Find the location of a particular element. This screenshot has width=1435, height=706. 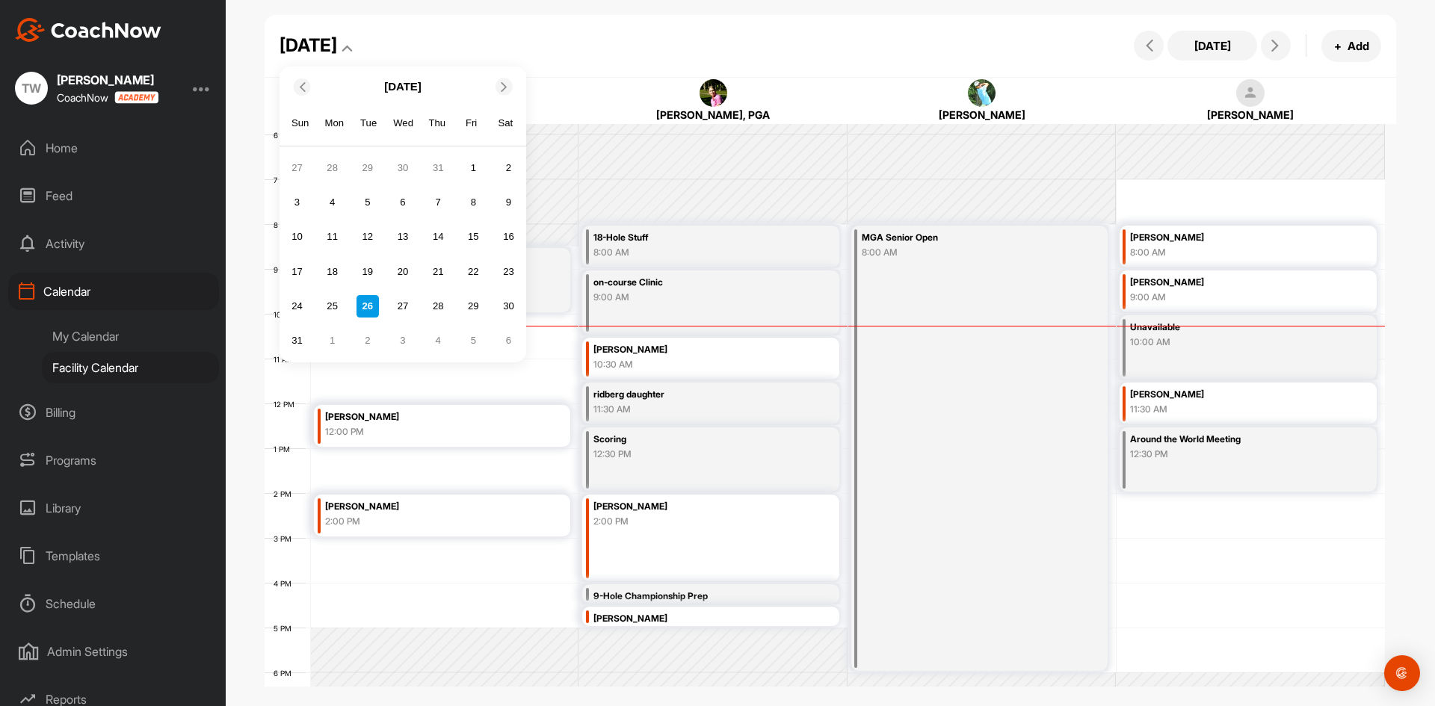

div: Choose Tuesday, July 29th, 2025 is located at coordinates (368, 168).